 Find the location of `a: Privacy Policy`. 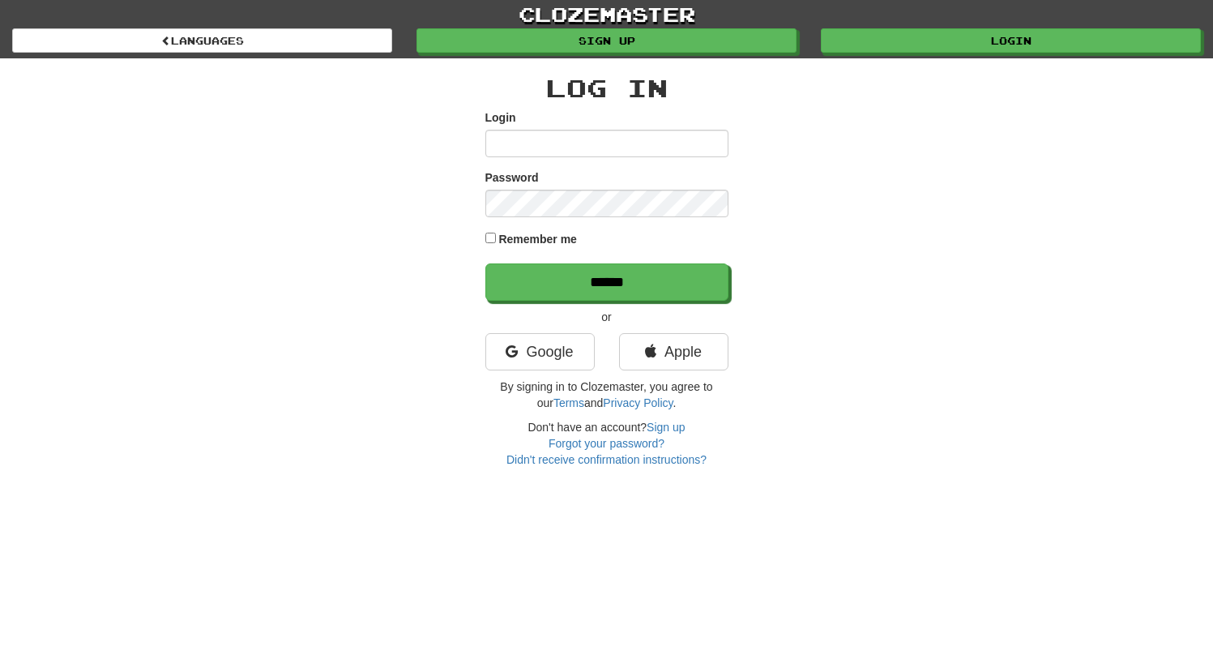

a: Privacy Policy is located at coordinates (638, 403).